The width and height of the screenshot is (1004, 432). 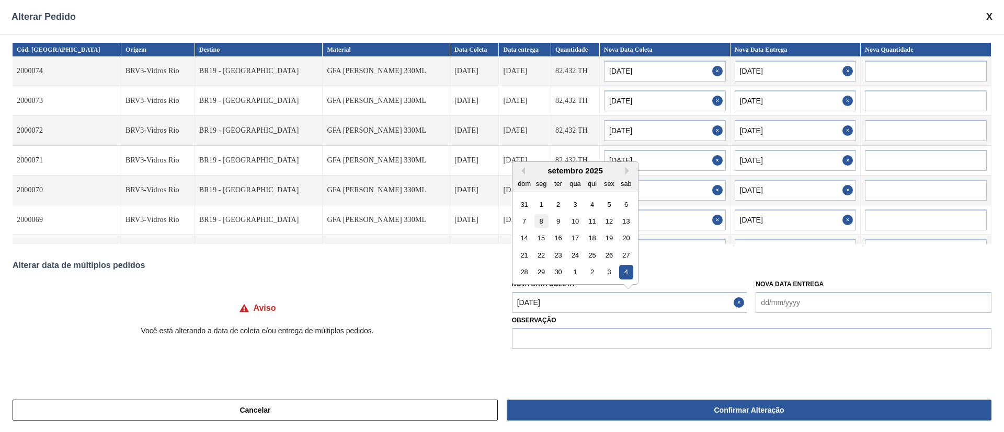 I want to click on div: Choose segunda-feira, 22 de setembro de 2025, so click(x=541, y=255).